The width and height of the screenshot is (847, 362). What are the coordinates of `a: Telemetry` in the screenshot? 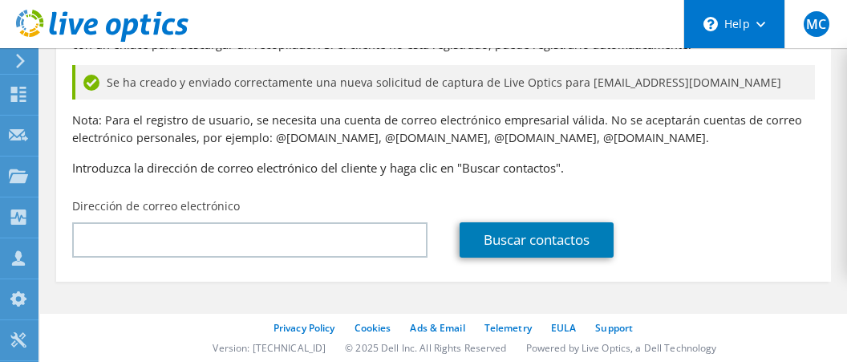 It's located at (508, 327).